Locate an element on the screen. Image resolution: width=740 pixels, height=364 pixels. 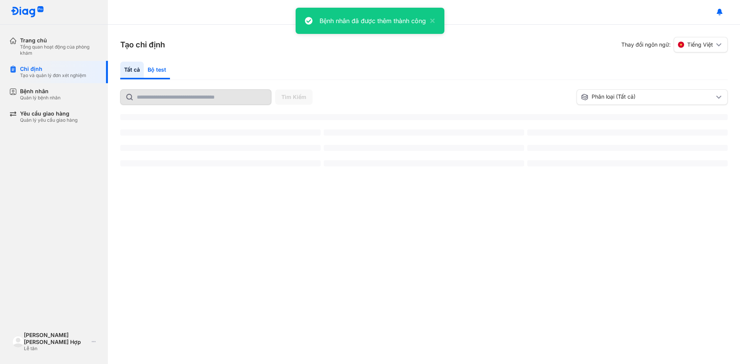
div: Trang chủ is located at coordinates (59, 40).